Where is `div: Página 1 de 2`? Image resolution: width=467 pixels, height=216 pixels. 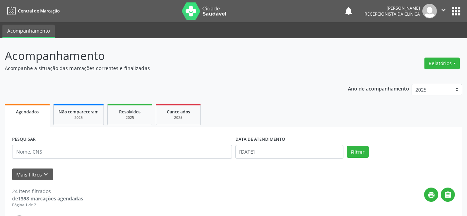
div: Página 1 de 2 is located at coordinates (47, 205).